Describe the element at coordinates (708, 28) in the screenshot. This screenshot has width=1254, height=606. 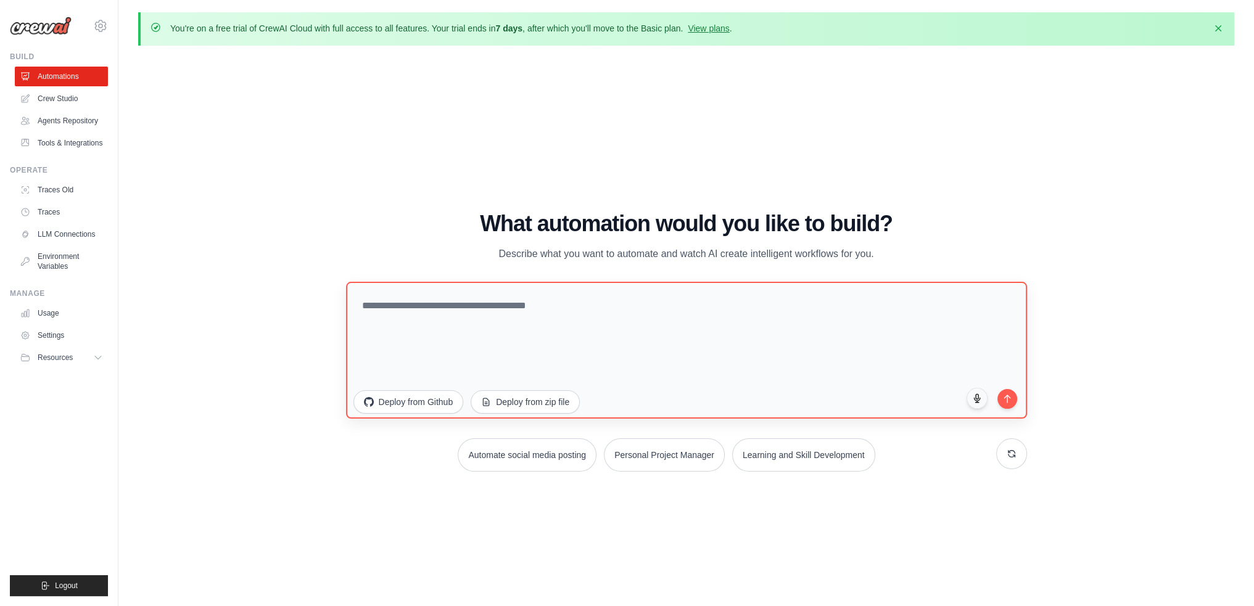
I see `a: View plans` at that location.